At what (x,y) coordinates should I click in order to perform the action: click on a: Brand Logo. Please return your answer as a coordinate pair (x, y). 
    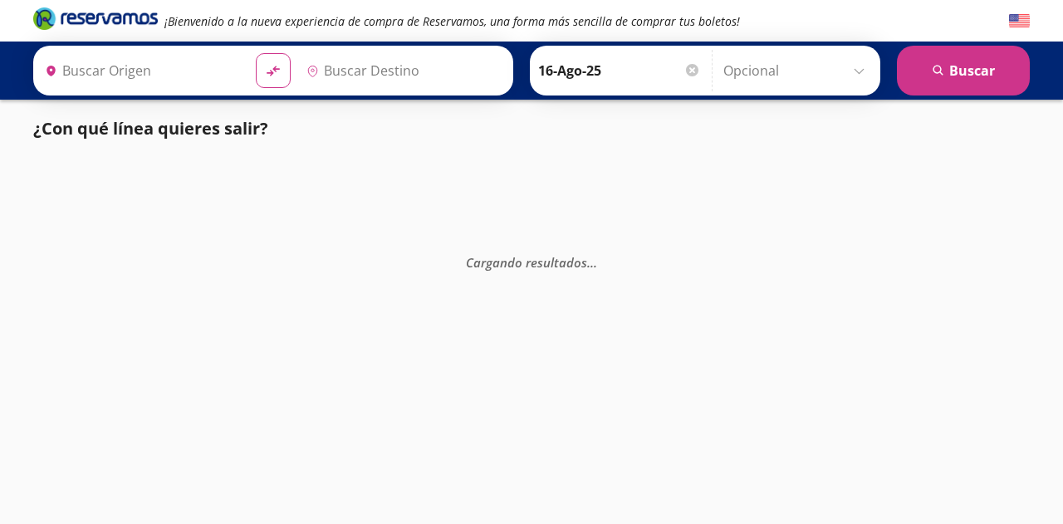
    Looking at the image, I should click on (95, 21).